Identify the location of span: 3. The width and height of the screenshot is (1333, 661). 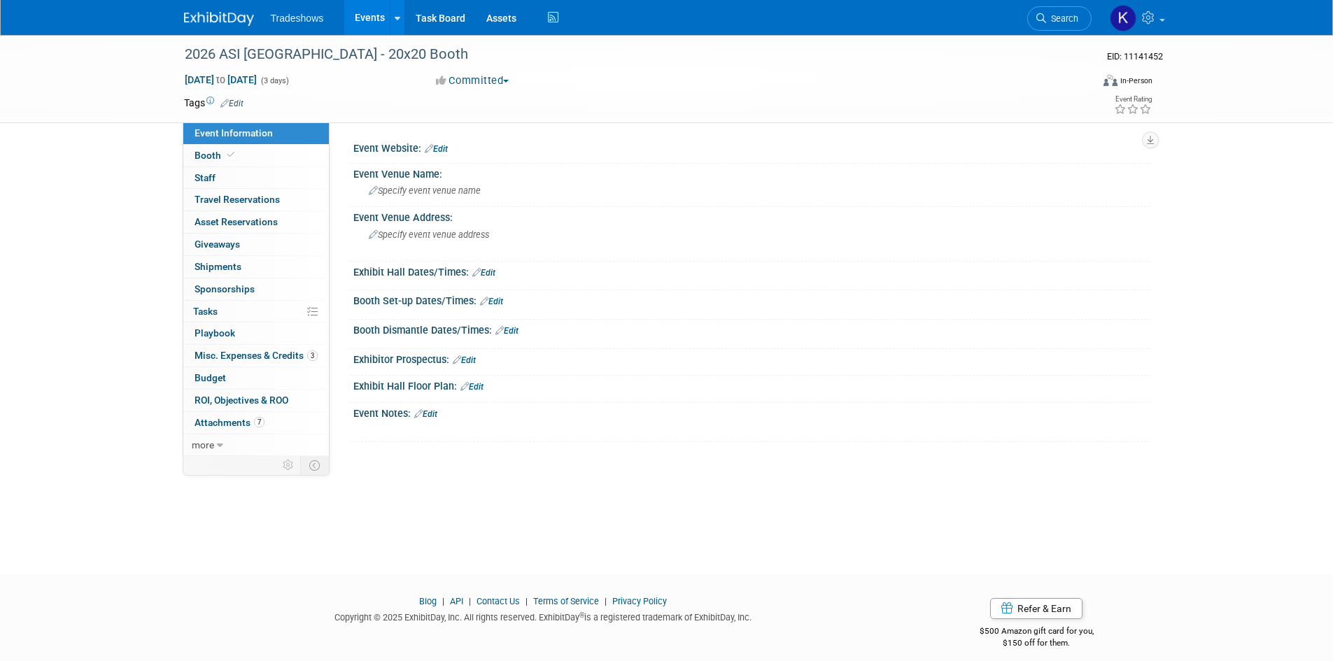
(312, 356).